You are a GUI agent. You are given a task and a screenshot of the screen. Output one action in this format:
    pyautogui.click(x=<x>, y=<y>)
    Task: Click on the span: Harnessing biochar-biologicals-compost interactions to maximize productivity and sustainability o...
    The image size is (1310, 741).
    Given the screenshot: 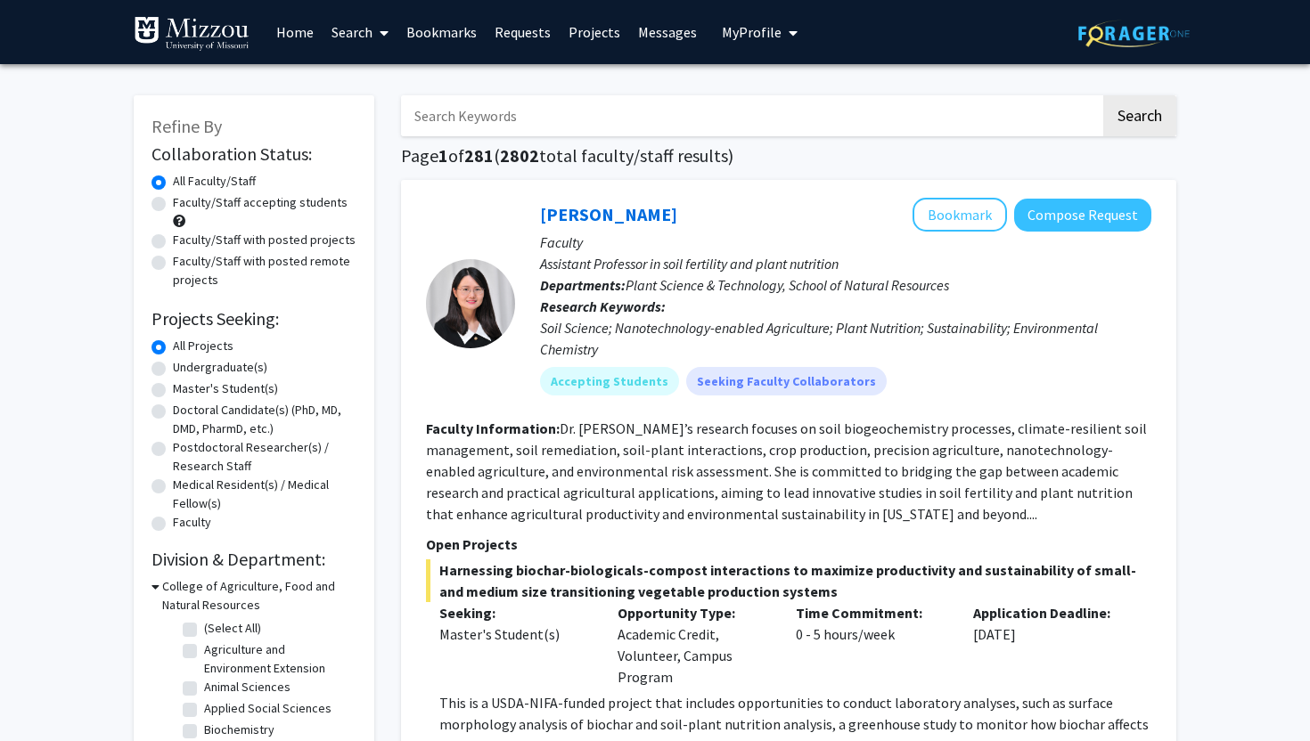 What is the action you would take?
    pyautogui.click(x=788, y=581)
    